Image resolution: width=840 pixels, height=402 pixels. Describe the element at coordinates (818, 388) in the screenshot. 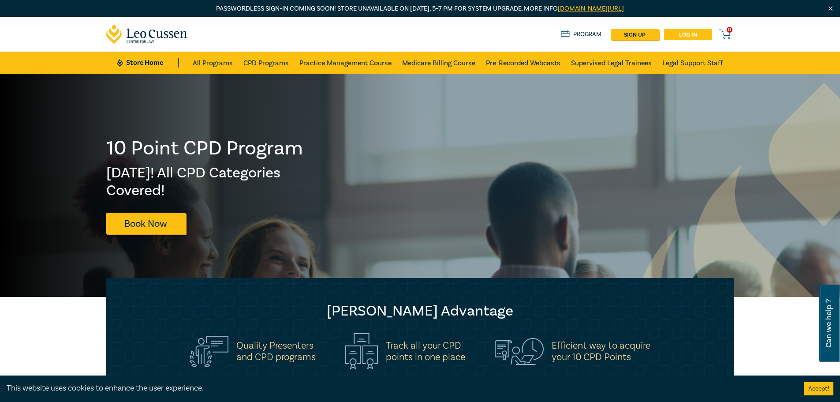

I see `button: Accept cookies` at that location.